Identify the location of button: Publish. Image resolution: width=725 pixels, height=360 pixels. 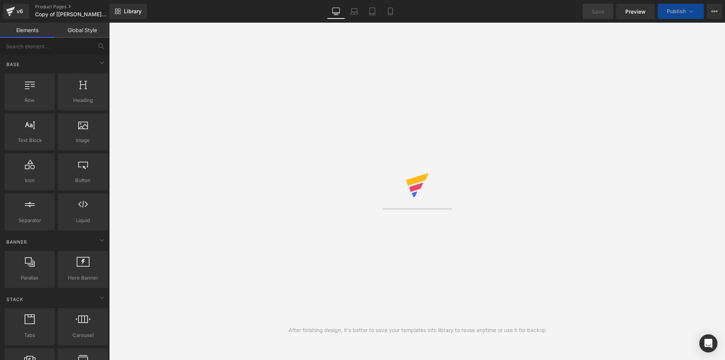
(681, 11).